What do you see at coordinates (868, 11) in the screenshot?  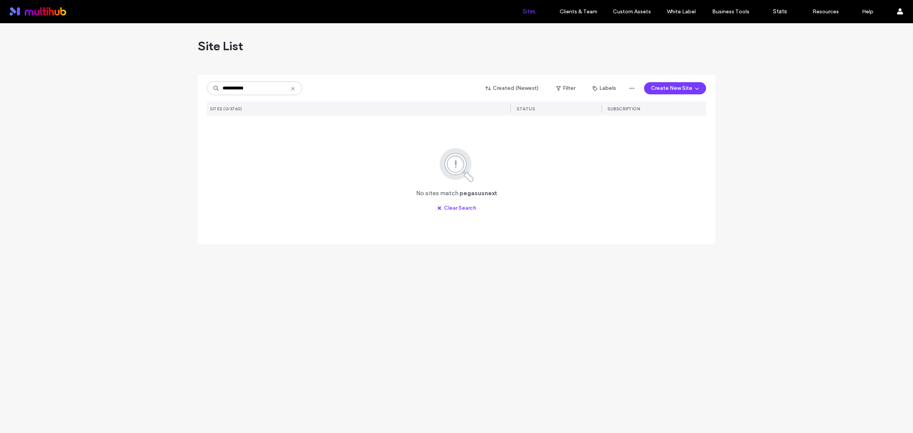 I see `label: Help` at bounding box center [868, 11].